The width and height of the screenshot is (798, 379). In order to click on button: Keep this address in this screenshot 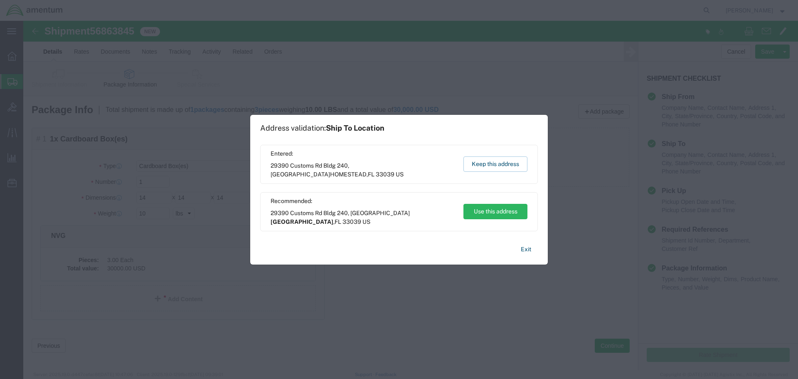, I will do `click(496, 164)`.